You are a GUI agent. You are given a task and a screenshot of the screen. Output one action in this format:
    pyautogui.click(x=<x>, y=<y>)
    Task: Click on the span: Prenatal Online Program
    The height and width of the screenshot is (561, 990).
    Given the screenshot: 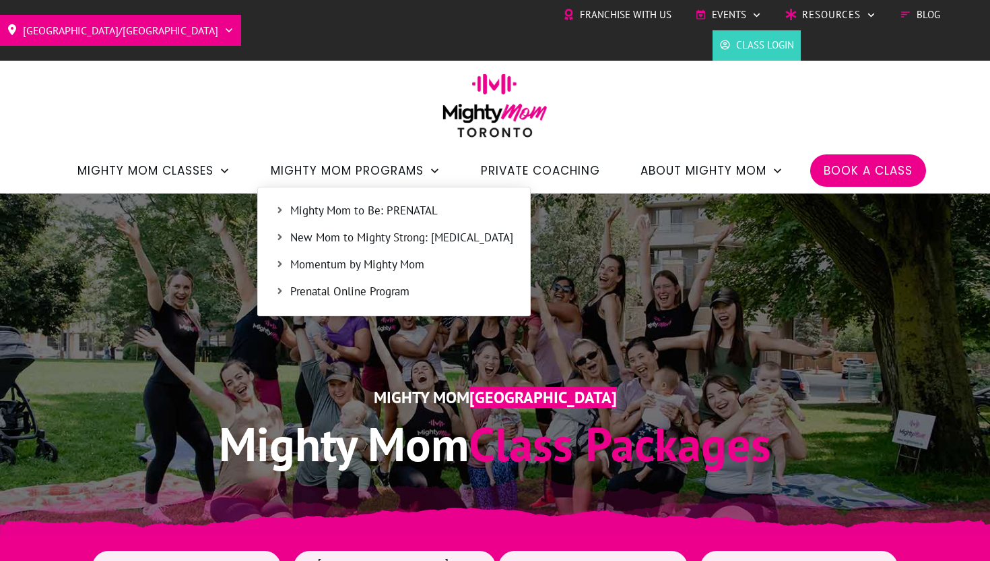 What is the action you would take?
    pyautogui.click(x=402, y=292)
    